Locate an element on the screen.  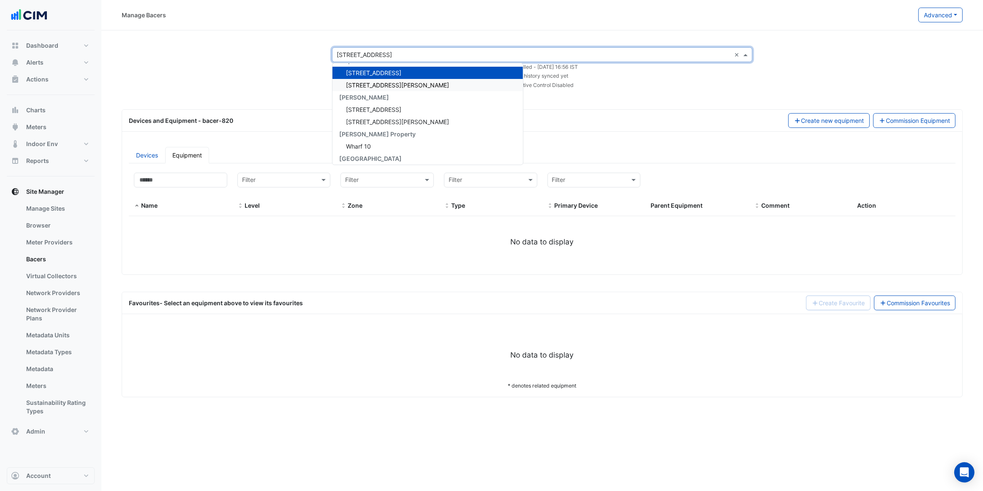
app-icon: Actions is located at coordinates (15, 79).